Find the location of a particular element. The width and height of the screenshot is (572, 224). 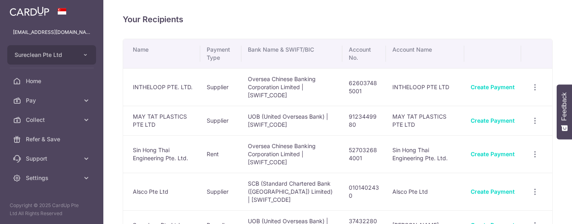

td: 626037485001 is located at coordinates (364, 87).